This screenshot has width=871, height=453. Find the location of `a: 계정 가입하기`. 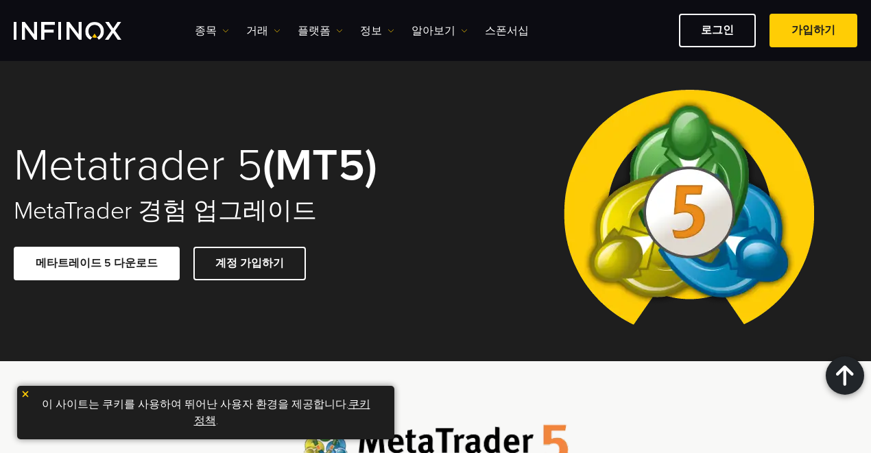

a: 계정 가입하기 is located at coordinates (250, 263).